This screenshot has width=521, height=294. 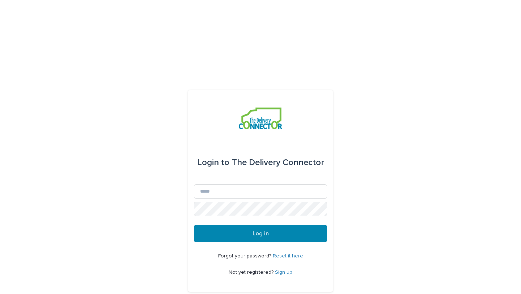 I want to click on img: aCWQmA6OSGG0Kwt8cj3c, so click(x=260, y=118).